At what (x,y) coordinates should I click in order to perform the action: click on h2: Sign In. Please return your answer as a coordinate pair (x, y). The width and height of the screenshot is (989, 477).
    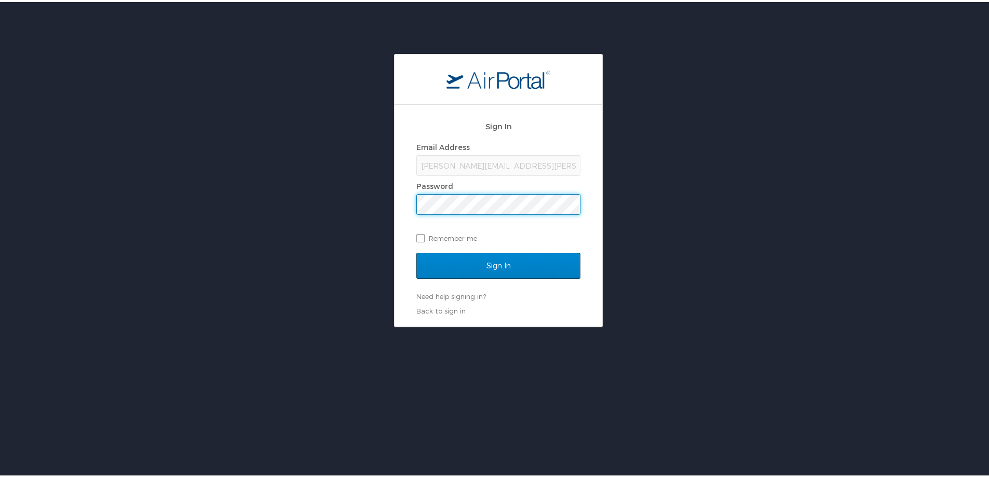
    Looking at the image, I should click on (498, 124).